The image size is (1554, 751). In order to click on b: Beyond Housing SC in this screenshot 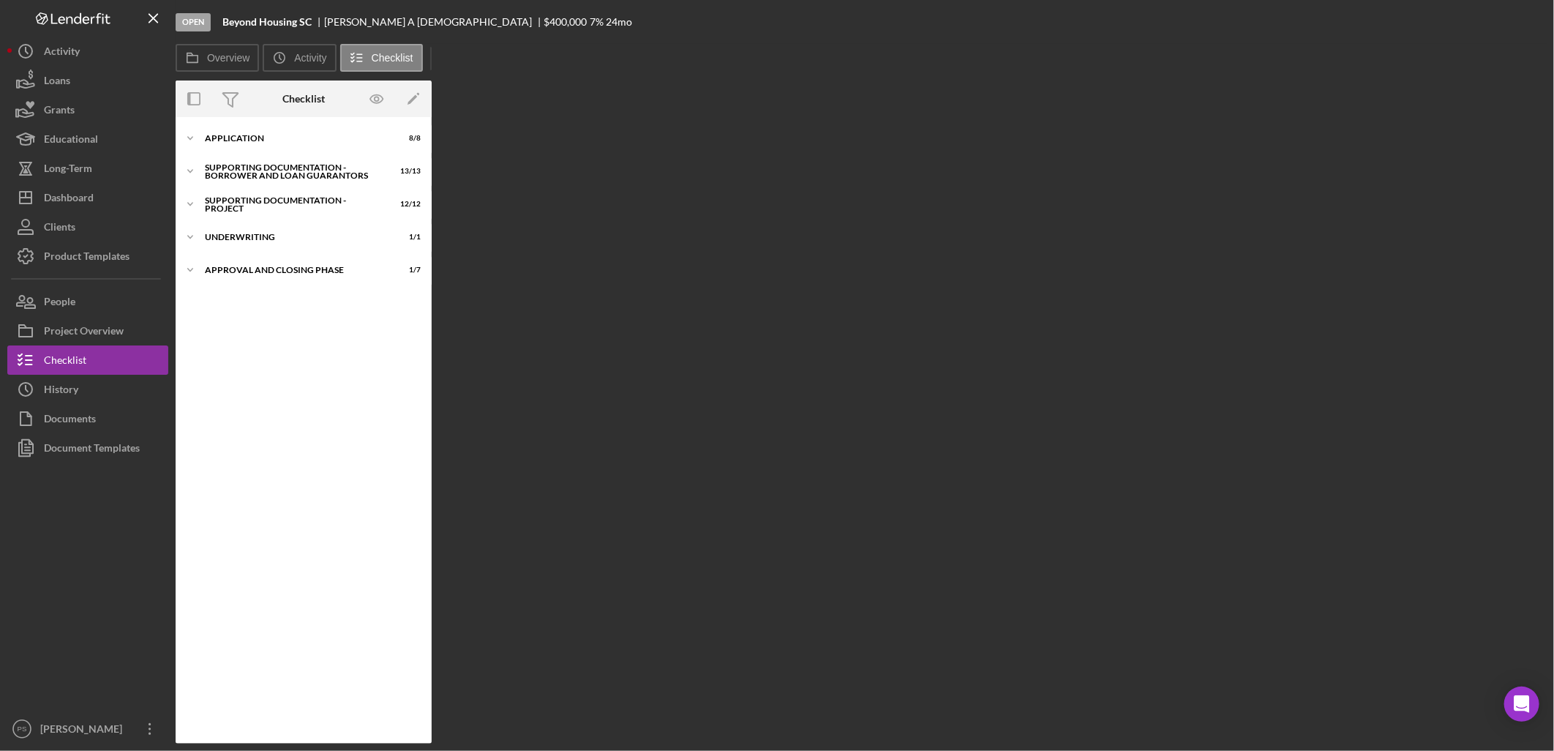, I will do `click(267, 22)`.